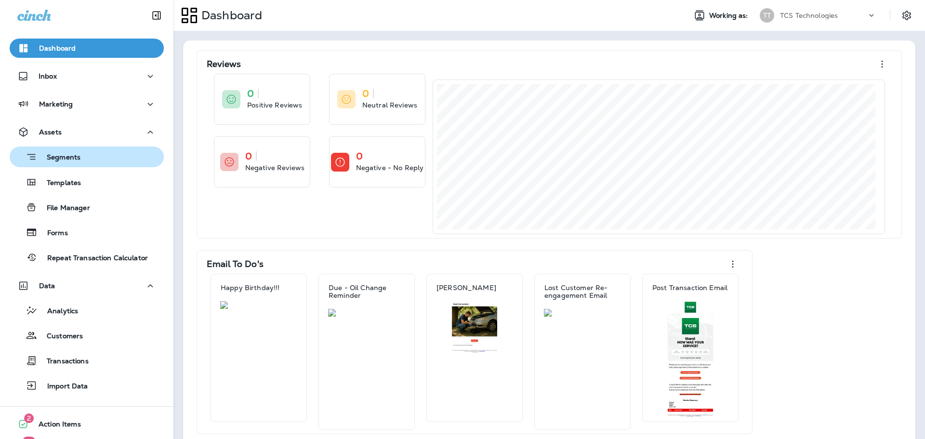 The image size is (925, 439). I want to click on p: File Manager, so click(64, 208).